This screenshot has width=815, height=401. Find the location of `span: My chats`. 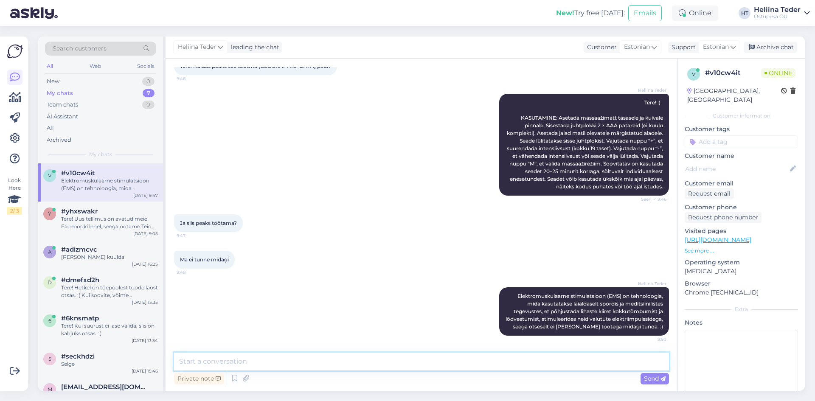

span: My chats is located at coordinates (101, 154).